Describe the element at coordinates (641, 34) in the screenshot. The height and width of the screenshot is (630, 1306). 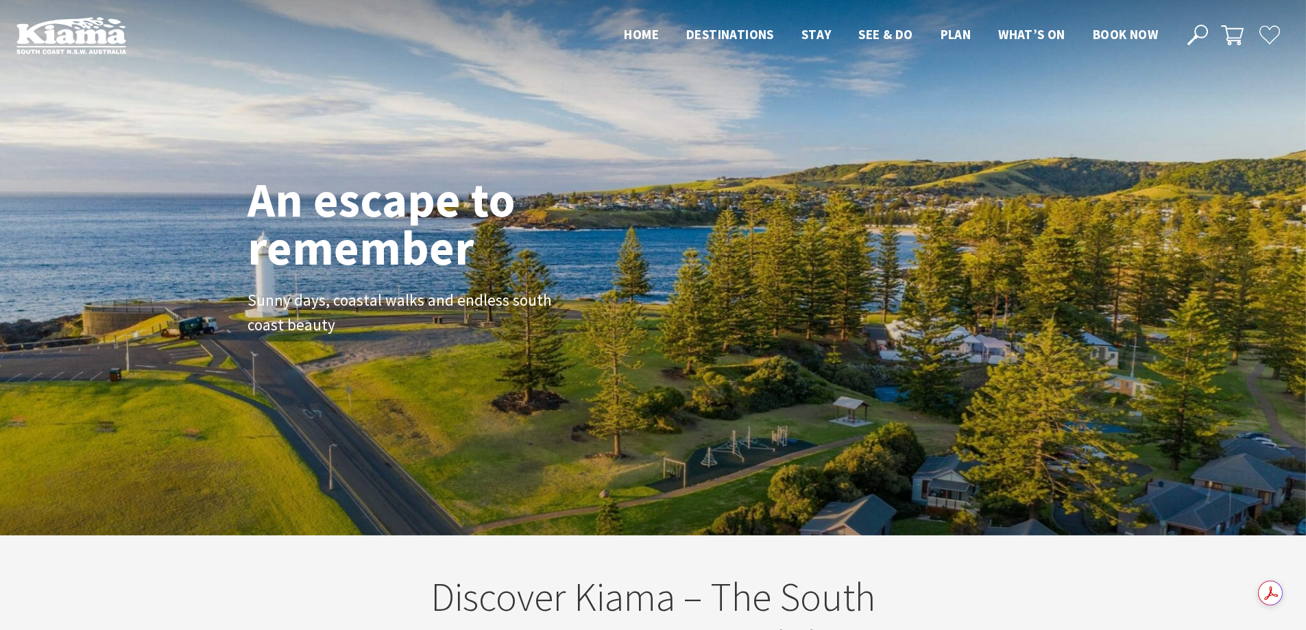
I see `span: Home` at that location.